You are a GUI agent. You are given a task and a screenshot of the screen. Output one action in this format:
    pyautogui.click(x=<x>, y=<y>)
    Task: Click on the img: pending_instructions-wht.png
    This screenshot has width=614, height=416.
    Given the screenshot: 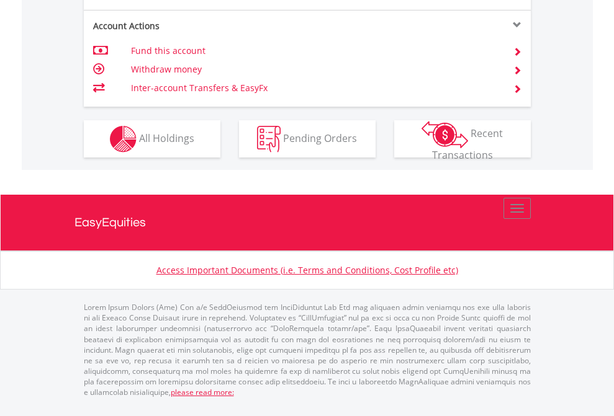 What is the action you would take?
    pyautogui.click(x=269, y=139)
    